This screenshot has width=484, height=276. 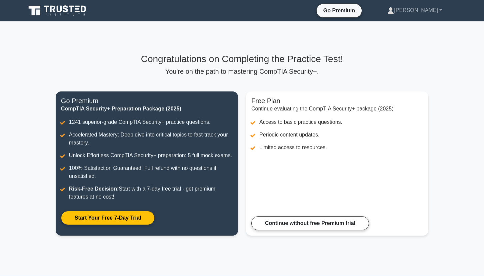 I want to click on h3: Congratulations on Completing the Practice Test!, so click(x=242, y=59).